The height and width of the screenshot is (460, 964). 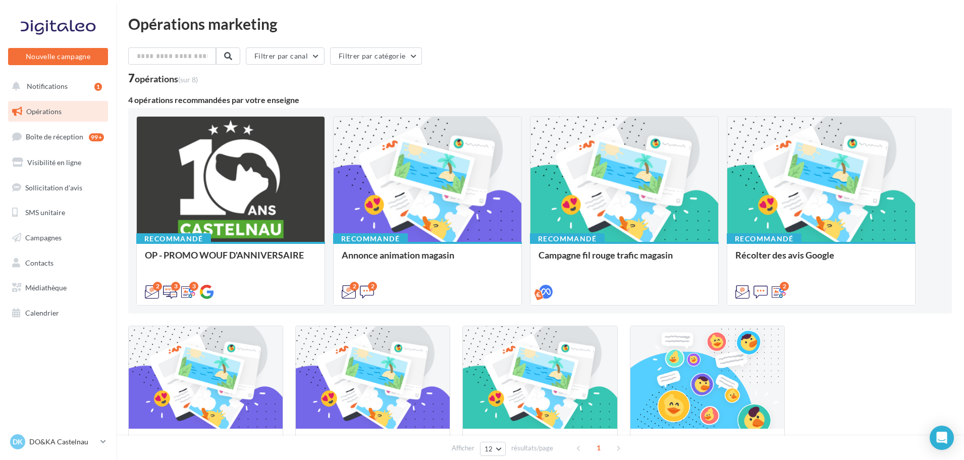 I want to click on div: 7, so click(x=163, y=78).